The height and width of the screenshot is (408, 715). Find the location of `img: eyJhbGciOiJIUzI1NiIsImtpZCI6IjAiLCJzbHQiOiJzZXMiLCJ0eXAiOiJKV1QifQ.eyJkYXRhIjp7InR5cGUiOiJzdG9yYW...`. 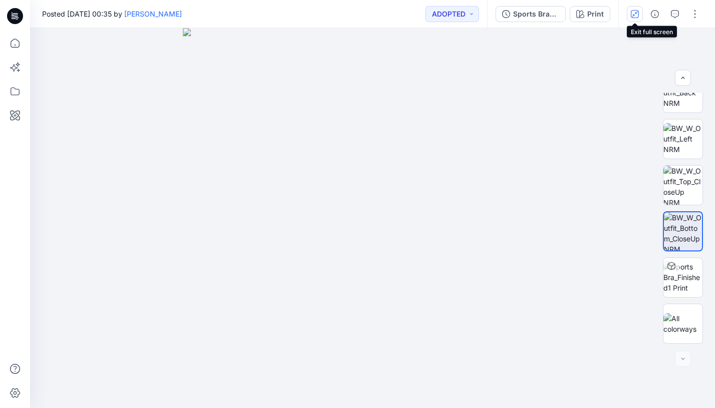

img: eyJhbGciOiJIUzI1NiIsImtpZCI6IjAiLCJzbHQiOiJzZXMiLCJ0eXAiOiJKV1QifQ.eyJkYXRhIjp7InR5cGUiOiJzdG9yYW... is located at coordinates (373, 218).